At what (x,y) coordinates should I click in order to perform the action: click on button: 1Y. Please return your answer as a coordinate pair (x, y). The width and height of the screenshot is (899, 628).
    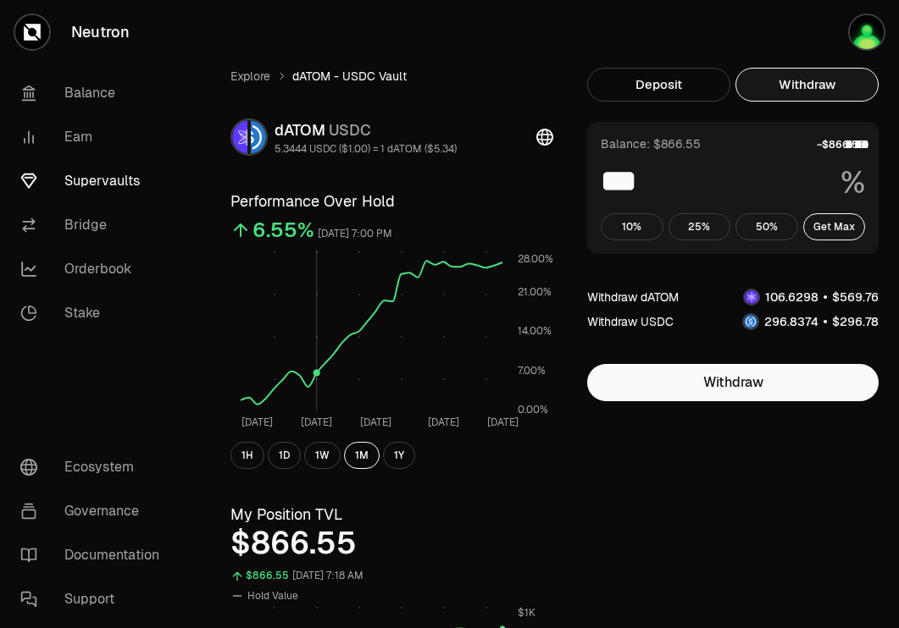
    Looking at the image, I should click on (399, 456).